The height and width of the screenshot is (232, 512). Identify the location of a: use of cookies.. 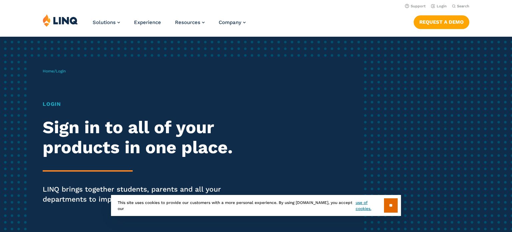
(370, 205).